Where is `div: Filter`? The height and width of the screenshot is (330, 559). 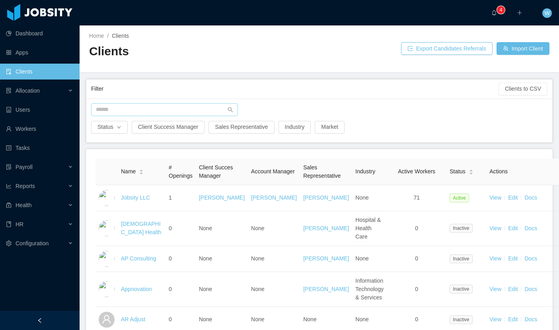 div: Filter is located at coordinates (295, 89).